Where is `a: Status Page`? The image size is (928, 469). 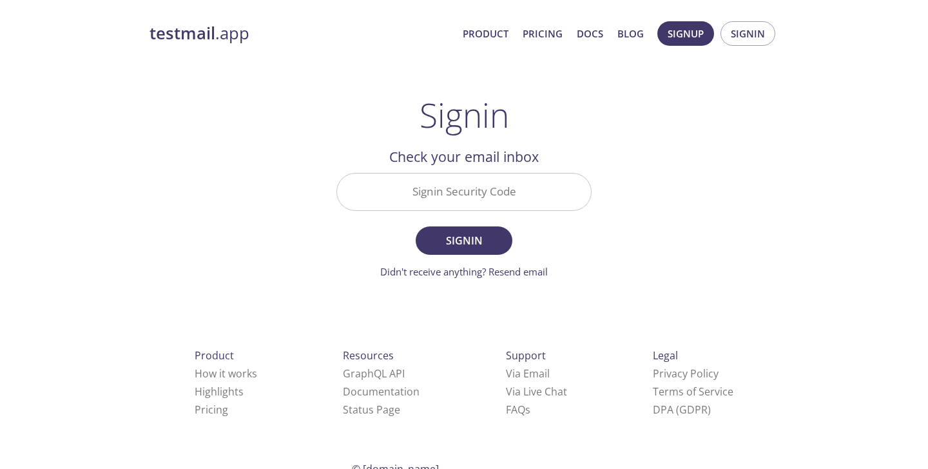 a: Status Page is located at coordinates (371, 409).